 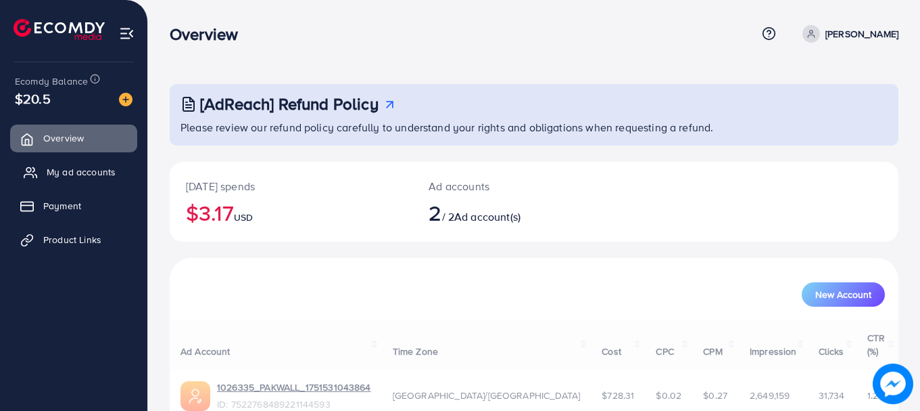 What do you see at coordinates (32, 98) in the screenshot?
I see `span: $20.5` at bounding box center [32, 98].